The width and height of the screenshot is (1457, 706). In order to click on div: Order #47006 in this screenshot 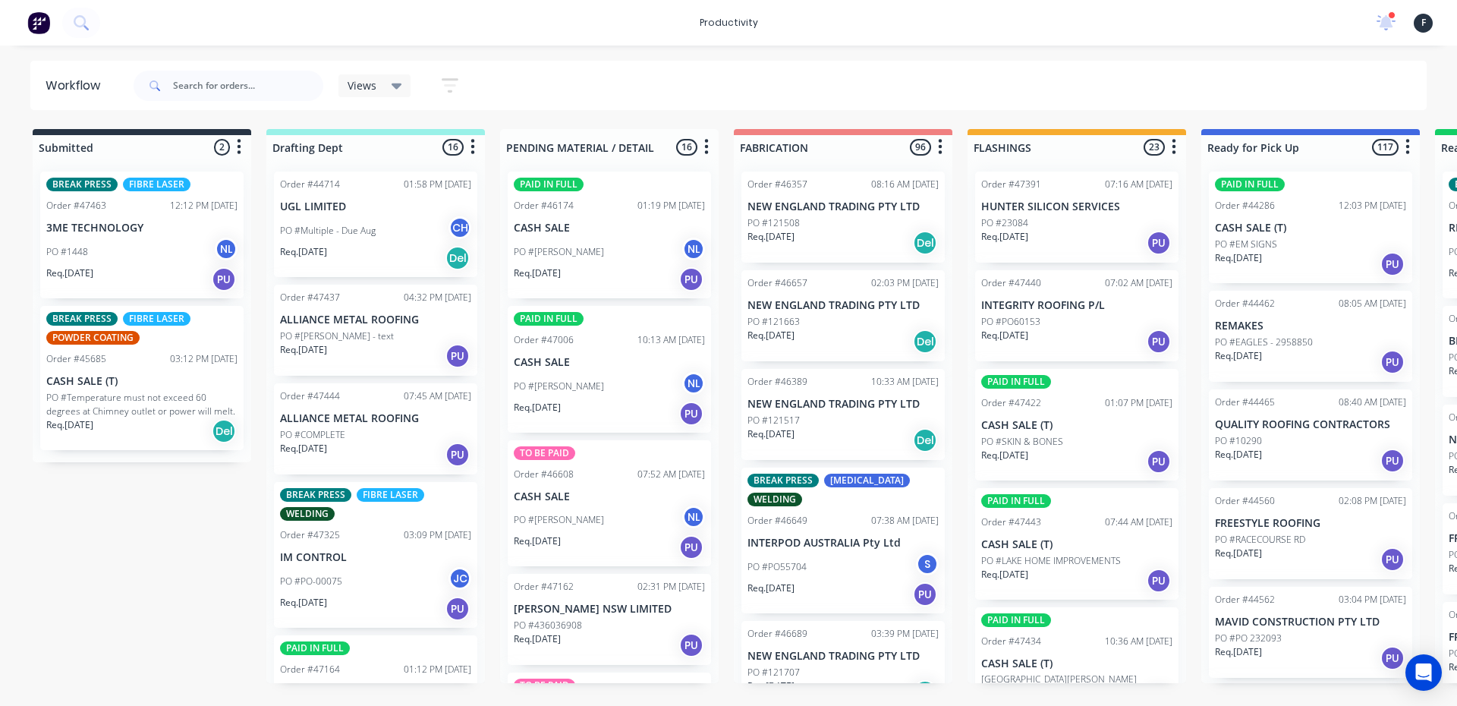, I will do `click(543, 340)`.